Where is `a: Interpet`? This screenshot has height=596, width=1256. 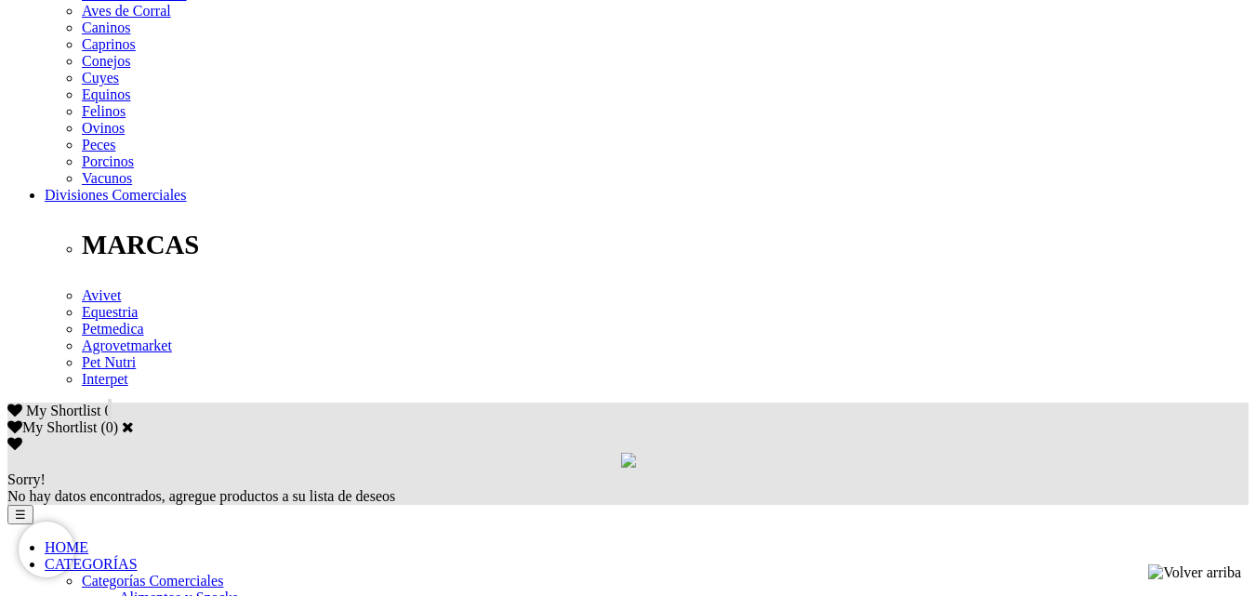 a: Interpet is located at coordinates (105, 378).